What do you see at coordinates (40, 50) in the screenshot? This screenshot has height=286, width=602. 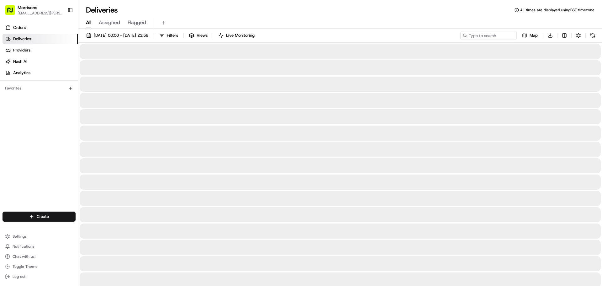 I see `a: Providers` at bounding box center [40, 50].